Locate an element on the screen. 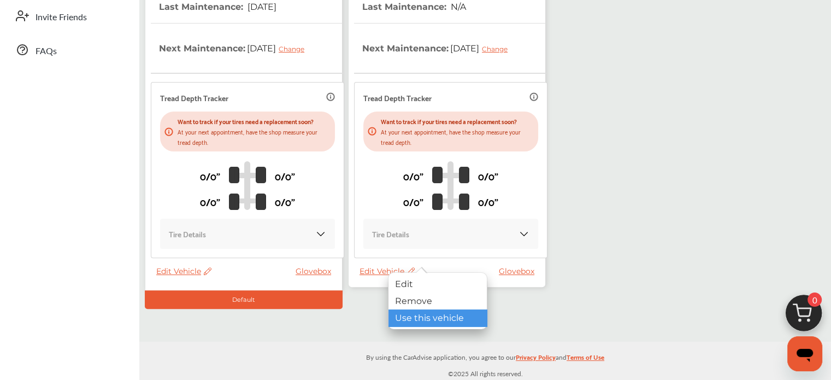 The image size is (831, 380). p: By using the CarAdvise application, you agree to our and is located at coordinates (485, 356).